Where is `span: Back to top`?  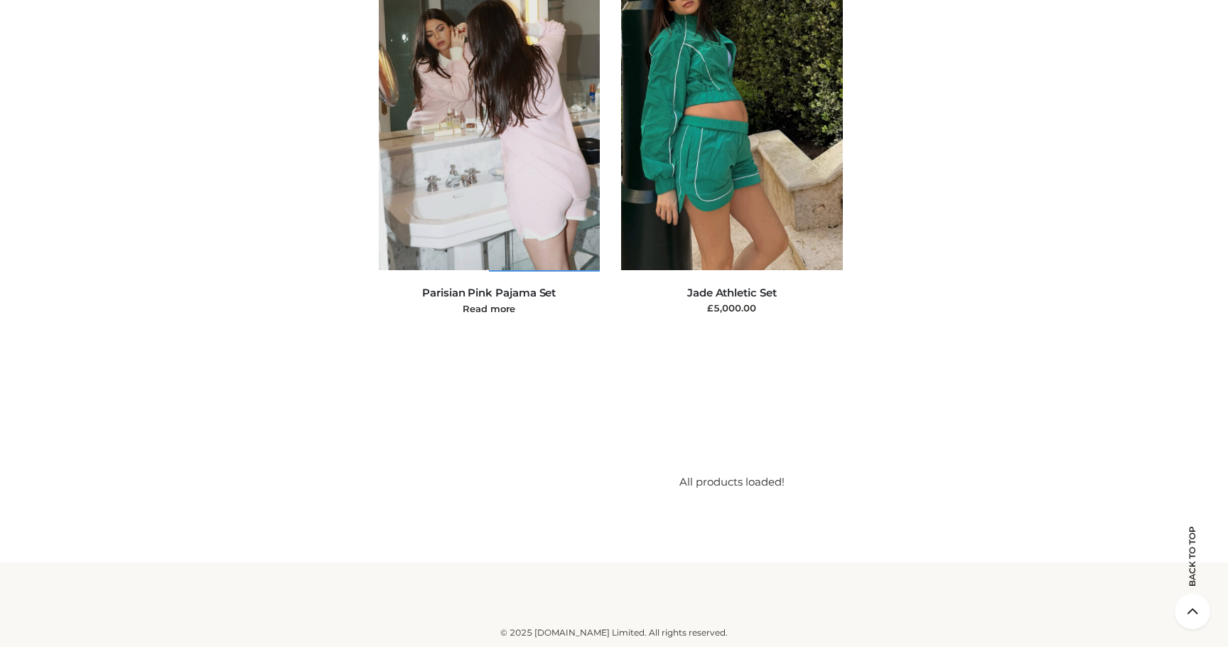 span: Back to top is located at coordinates (1192, 568).